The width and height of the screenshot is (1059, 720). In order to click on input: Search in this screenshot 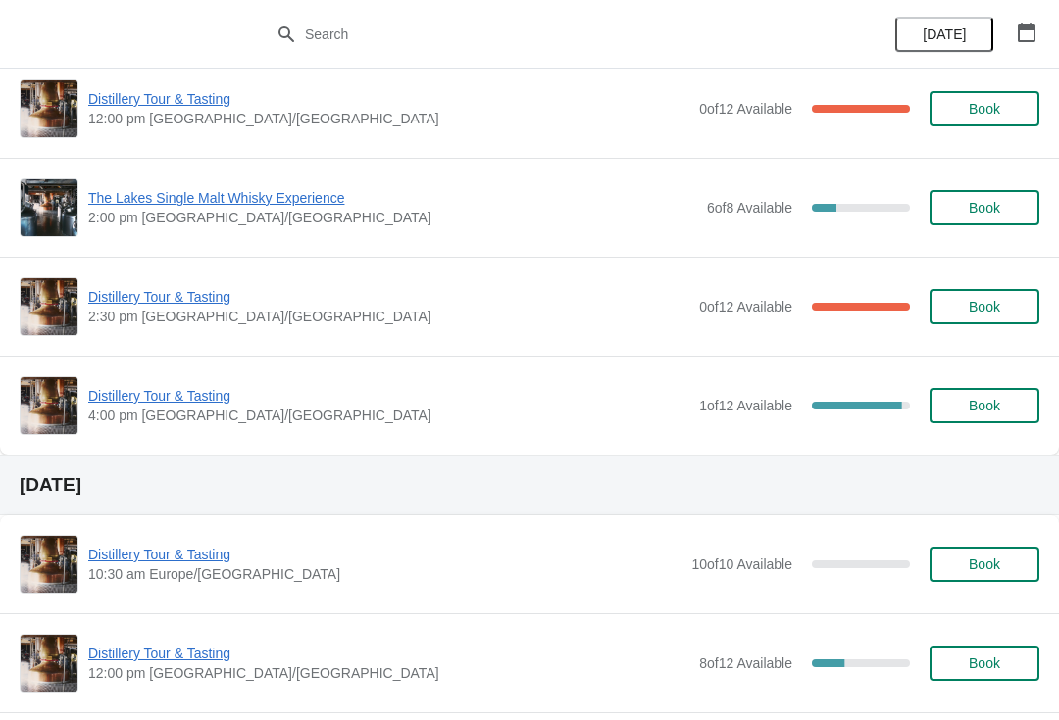, I will do `click(549, 34)`.